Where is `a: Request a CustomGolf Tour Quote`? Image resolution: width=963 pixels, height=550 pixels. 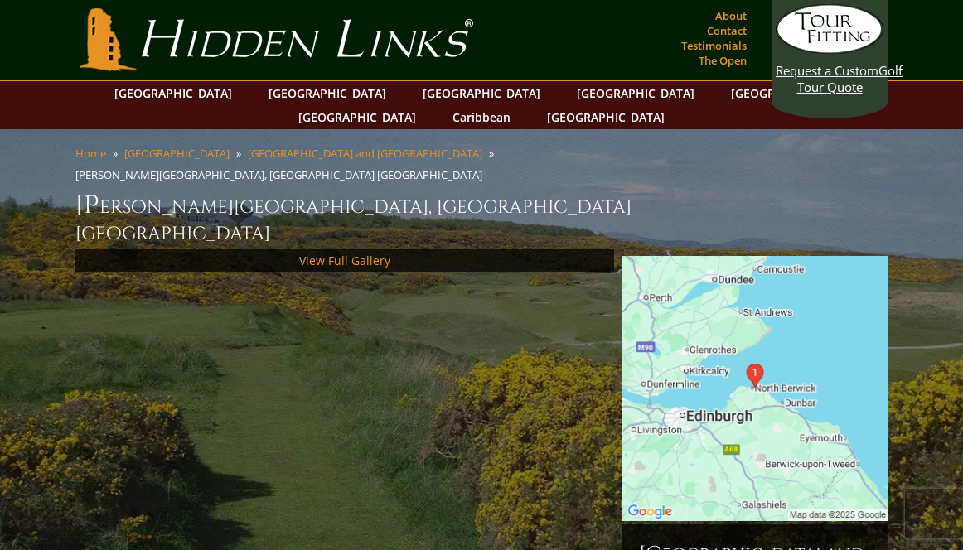
a: Request a CustomGolf Tour Quote is located at coordinates (829, 50).